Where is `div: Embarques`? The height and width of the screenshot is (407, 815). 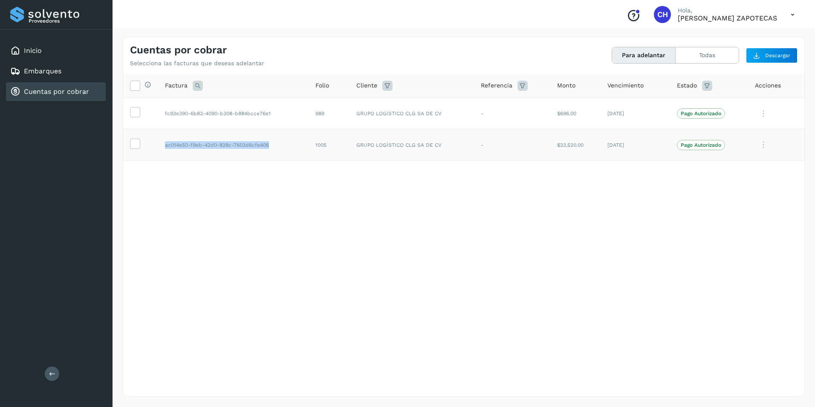 div: Embarques is located at coordinates (56, 71).